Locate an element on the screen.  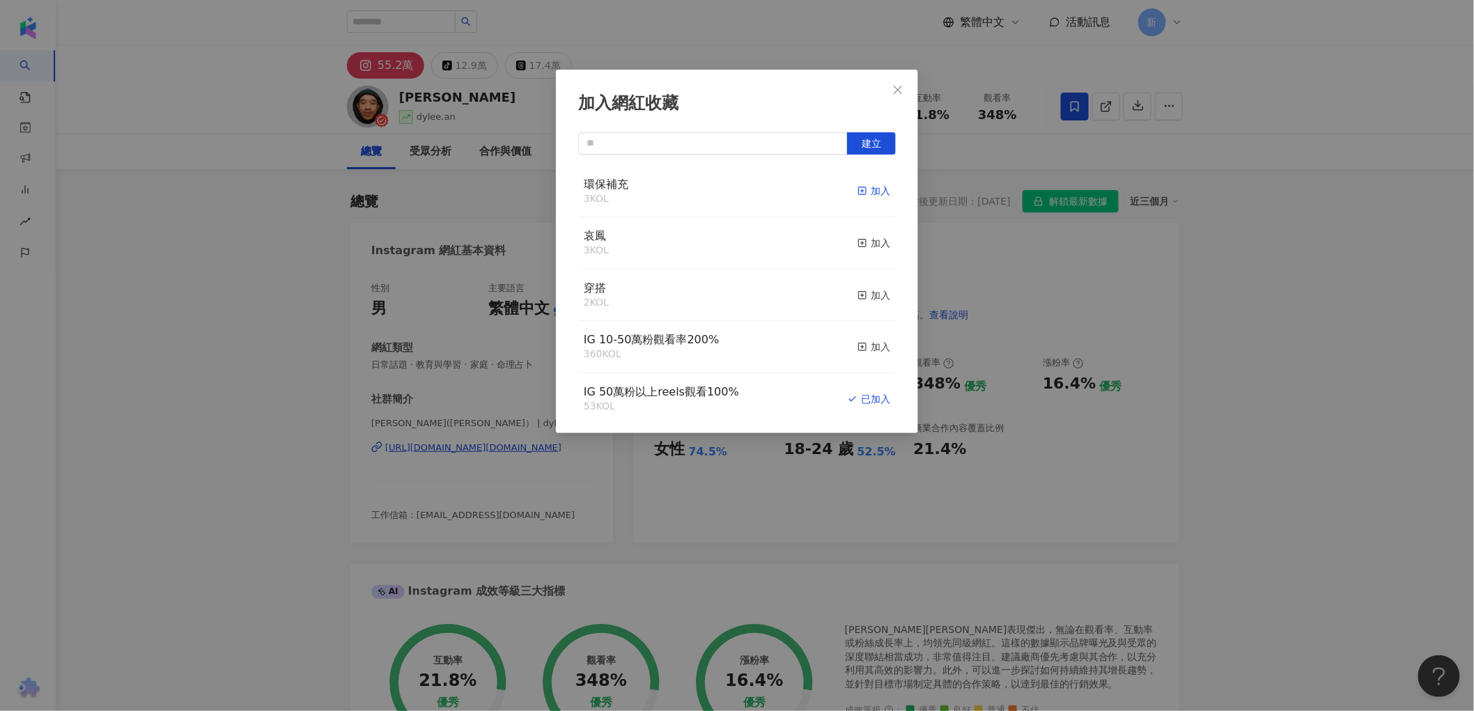
div: 53 KOL is located at coordinates (661, 407).